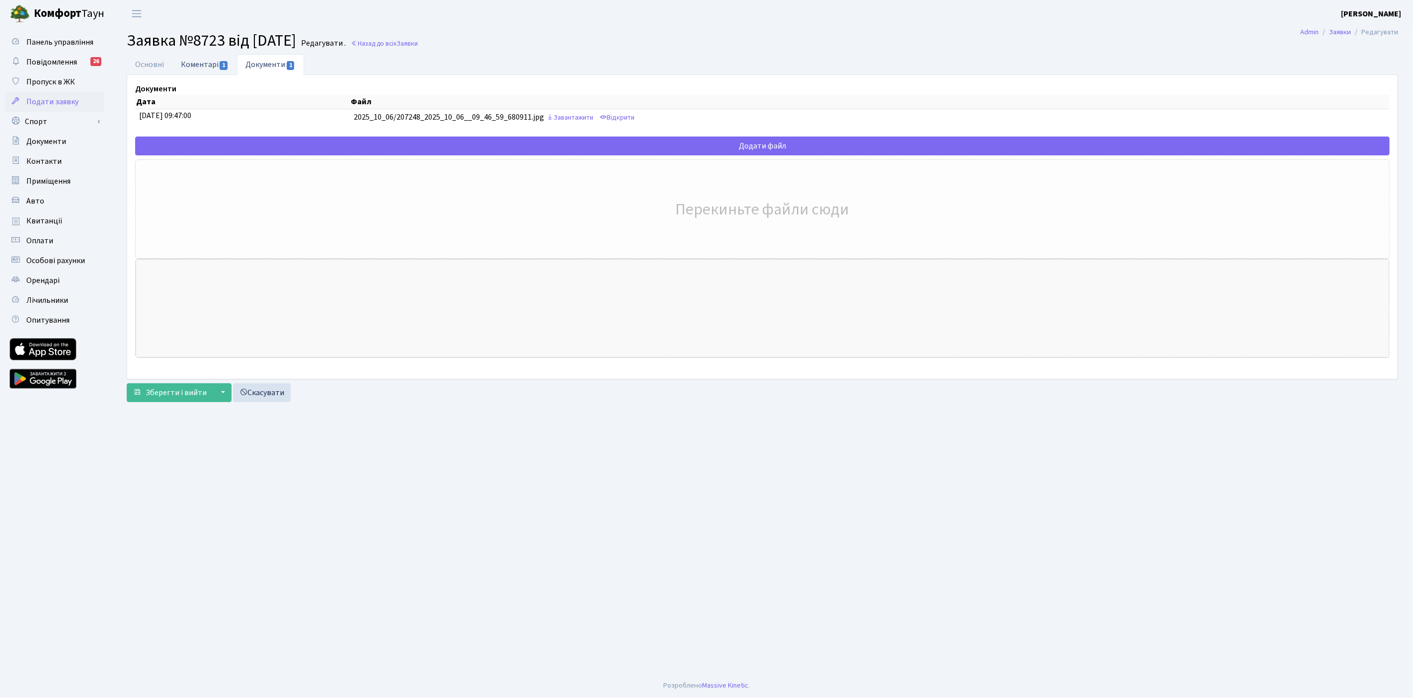 The image size is (1413, 698). Describe the element at coordinates (55, 241) in the screenshot. I see `a: Оплати` at that location.